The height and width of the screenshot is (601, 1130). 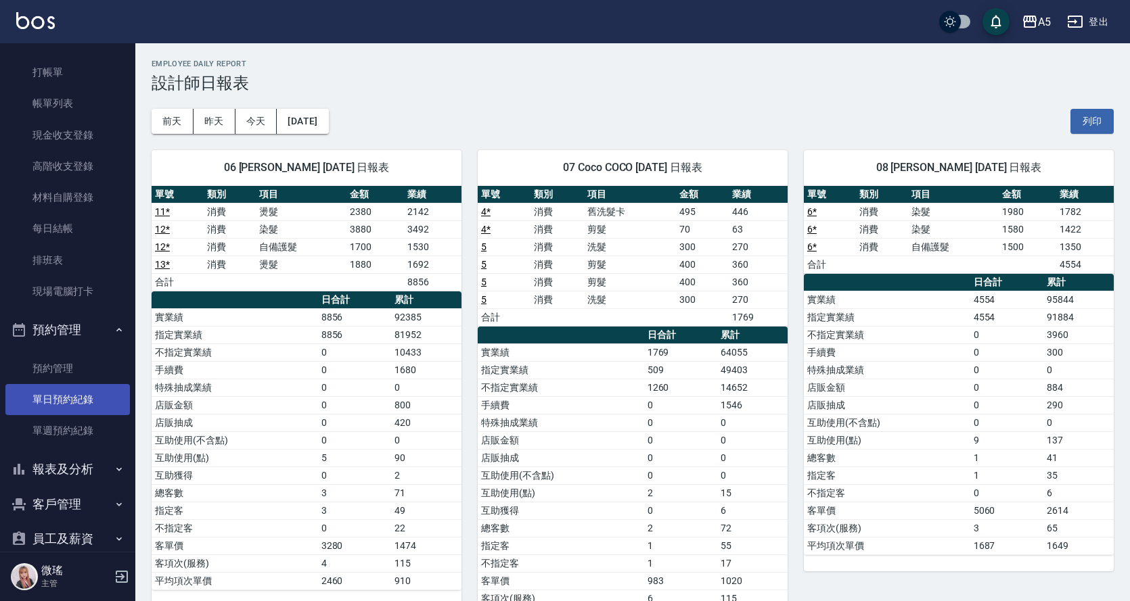 What do you see at coordinates (702, 212) in the screenshot?
I see `td: 495` at bounding box center [702, 212].